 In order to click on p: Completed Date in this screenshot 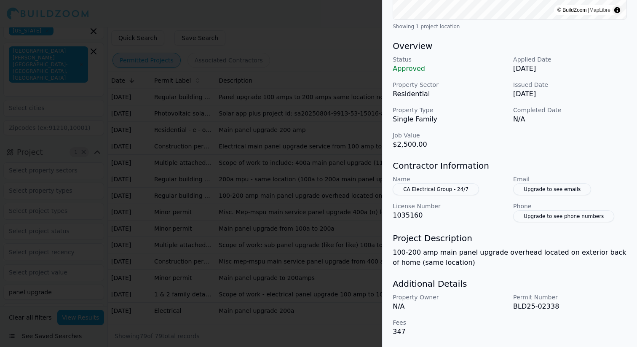, I will do `click(570, 110)`.